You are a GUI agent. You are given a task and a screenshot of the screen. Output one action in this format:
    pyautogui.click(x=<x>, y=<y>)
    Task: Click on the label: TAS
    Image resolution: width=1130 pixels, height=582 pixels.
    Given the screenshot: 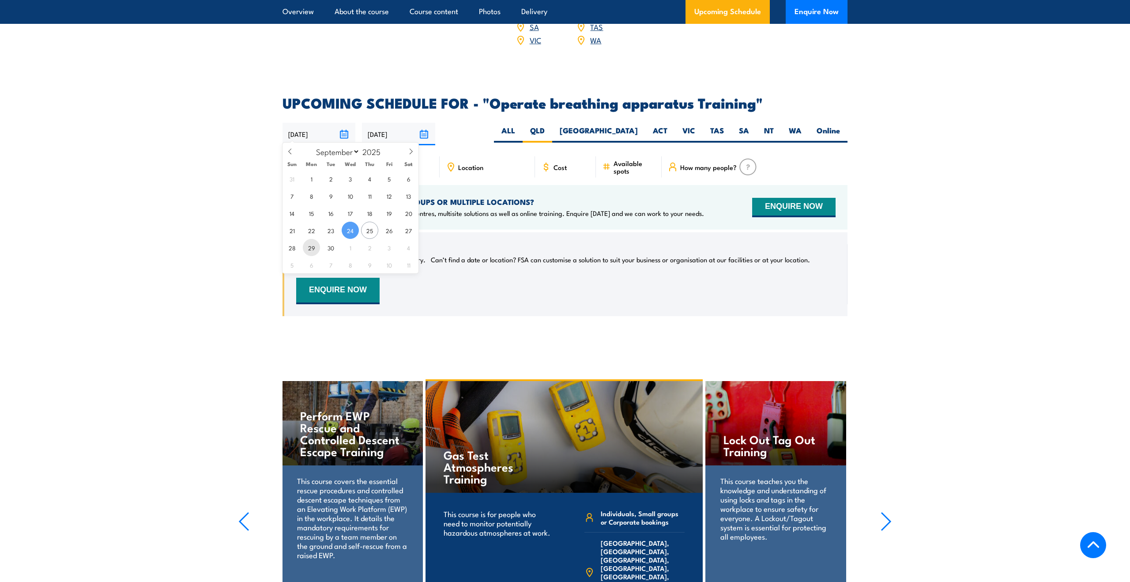 What is the action you would take?
    pyautogui.click(x=717, y=134)
    